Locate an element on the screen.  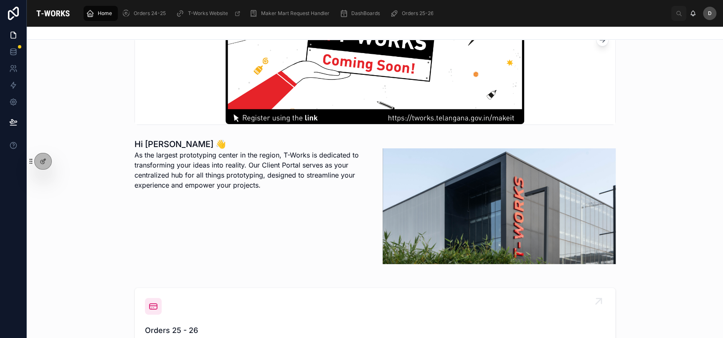
span: Orders 24-25 is located at coordinates (150, 13).